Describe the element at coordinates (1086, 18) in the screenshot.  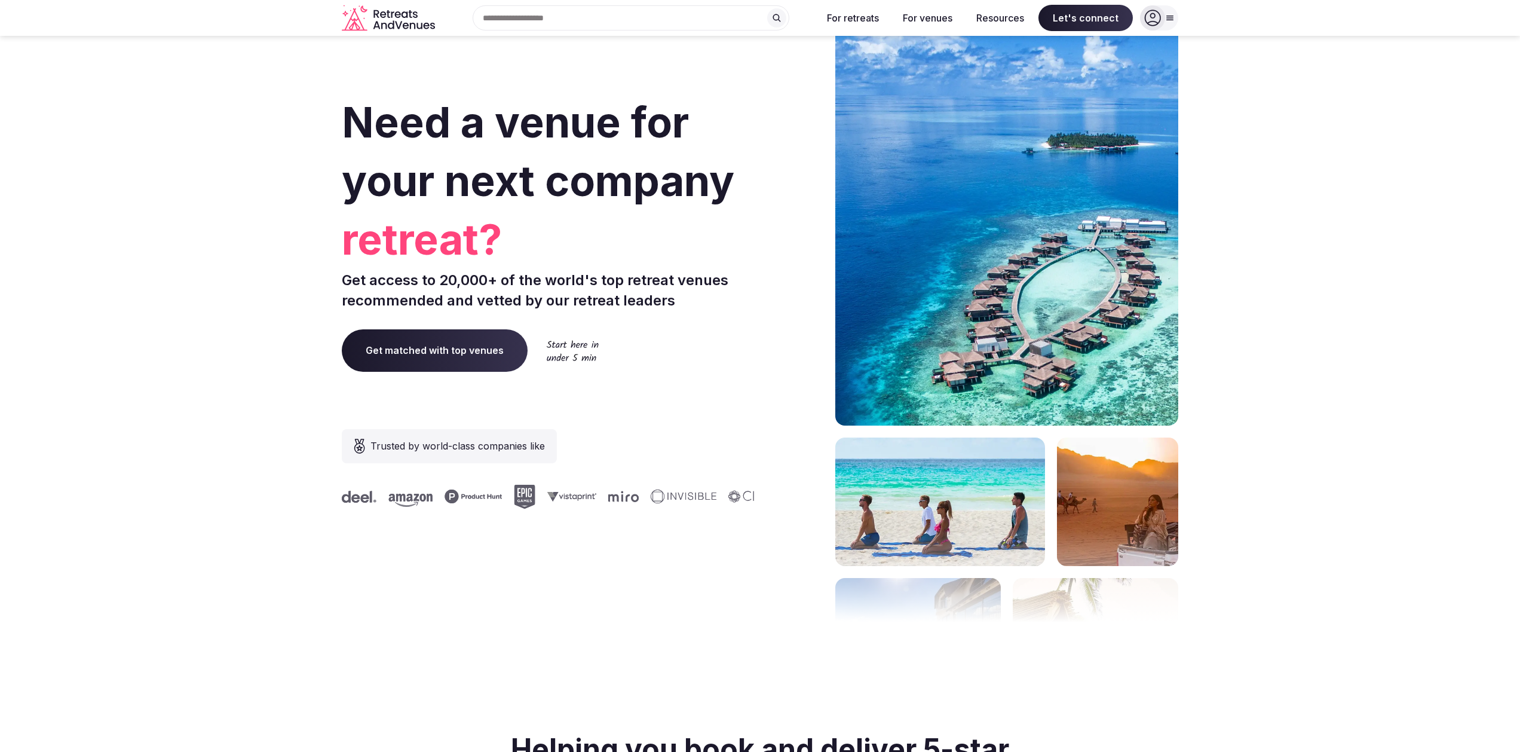
I see `span: Let's connect` at that location.